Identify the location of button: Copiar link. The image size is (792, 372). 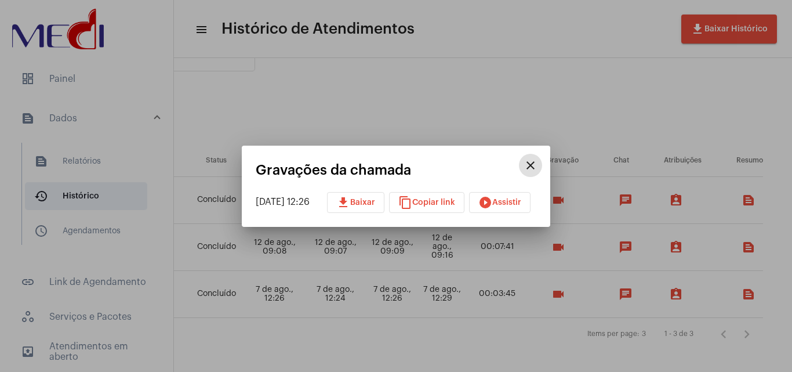
(427, 202).